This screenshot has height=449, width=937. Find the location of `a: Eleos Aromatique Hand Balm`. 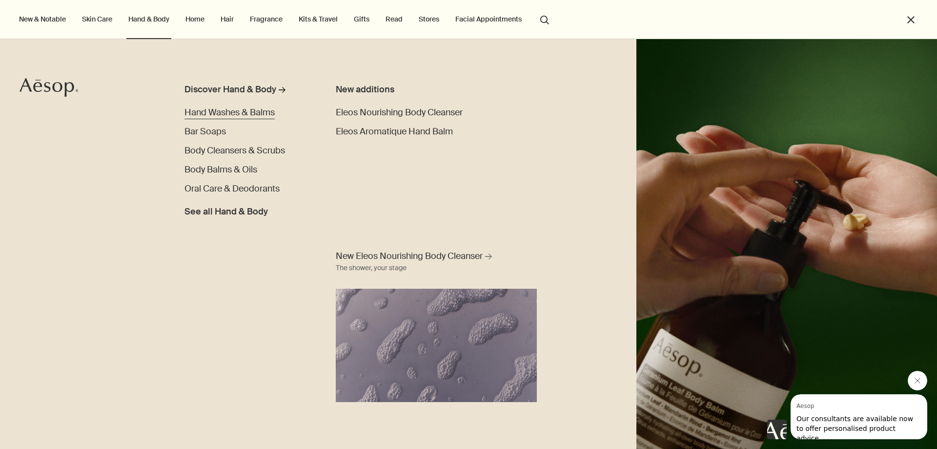

a: Eleos Aromatique Hand Balm is located at coordinates (394, 131).